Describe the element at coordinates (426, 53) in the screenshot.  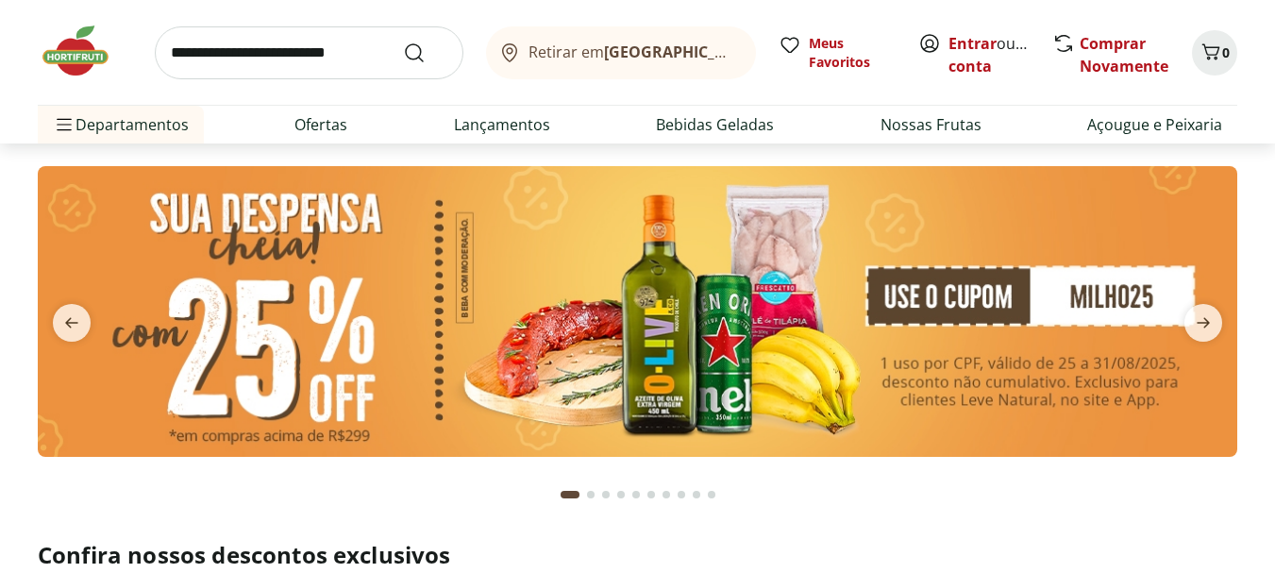
I see `button: Submit Search` at that location.